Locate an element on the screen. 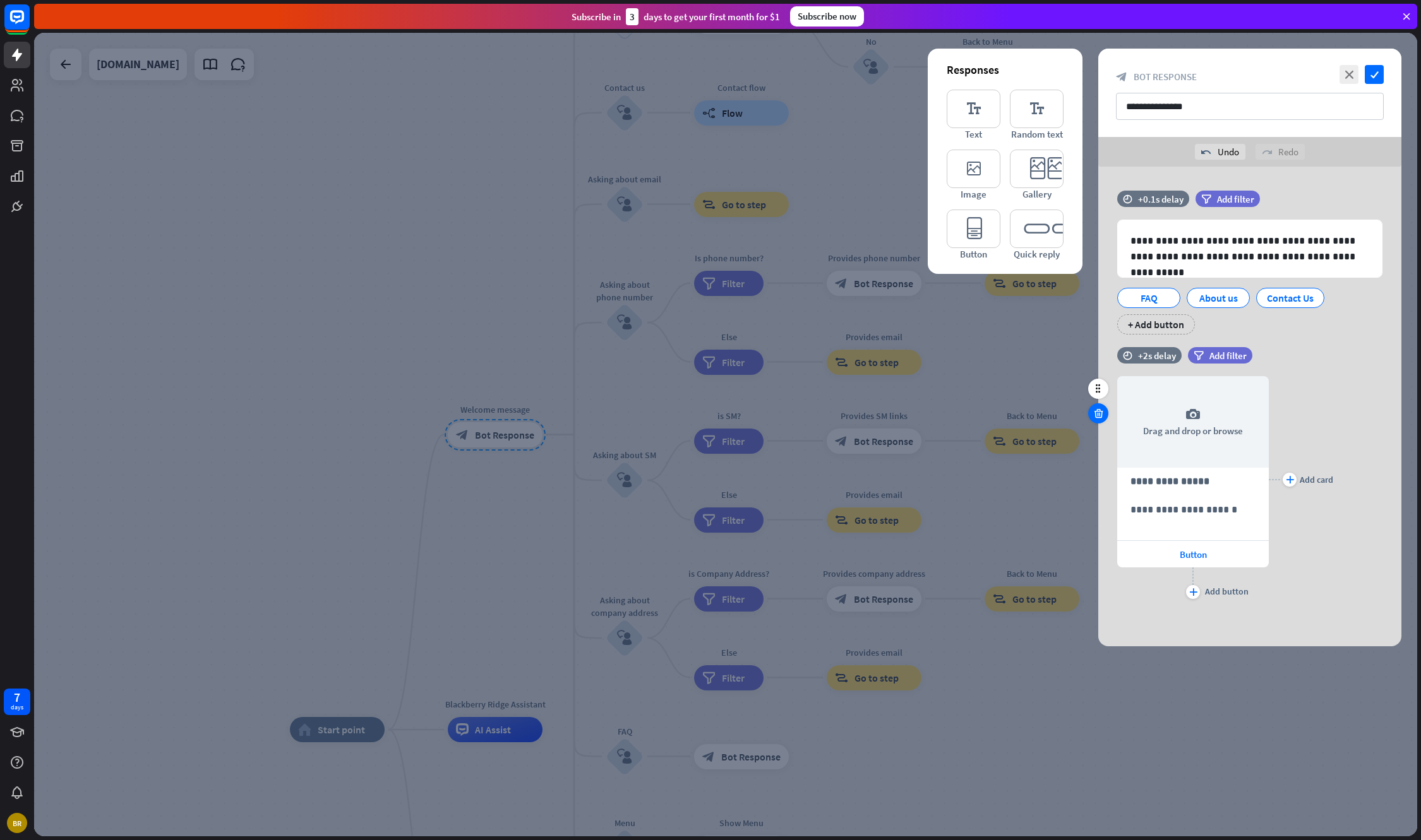 The width and height of the screenshot is (1421, 840). div: FAQ is located at coordinates (1148, 298).